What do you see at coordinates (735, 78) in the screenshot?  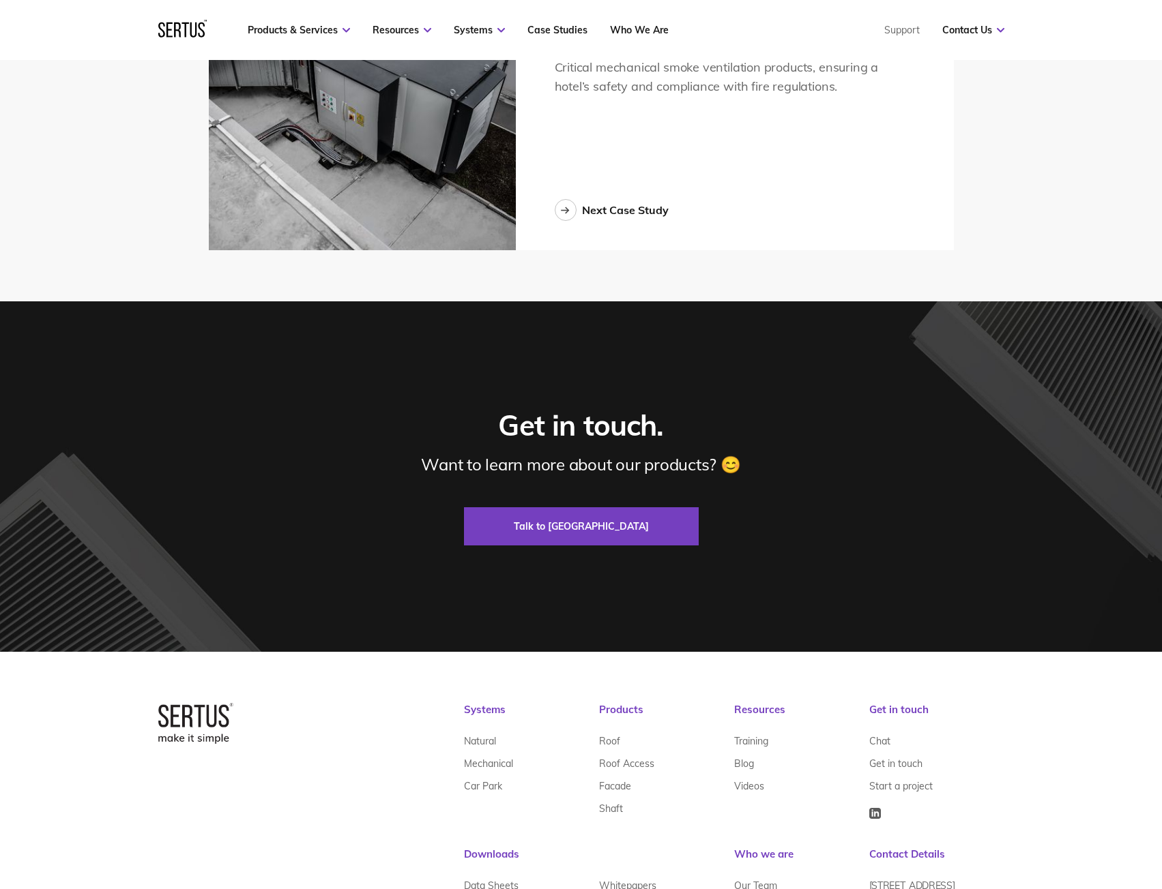 I see `div: Critical mechanical smoke ventilation products, ensuring a hotel’s safety and compliance with fir...` at bounding box center [735, 78].